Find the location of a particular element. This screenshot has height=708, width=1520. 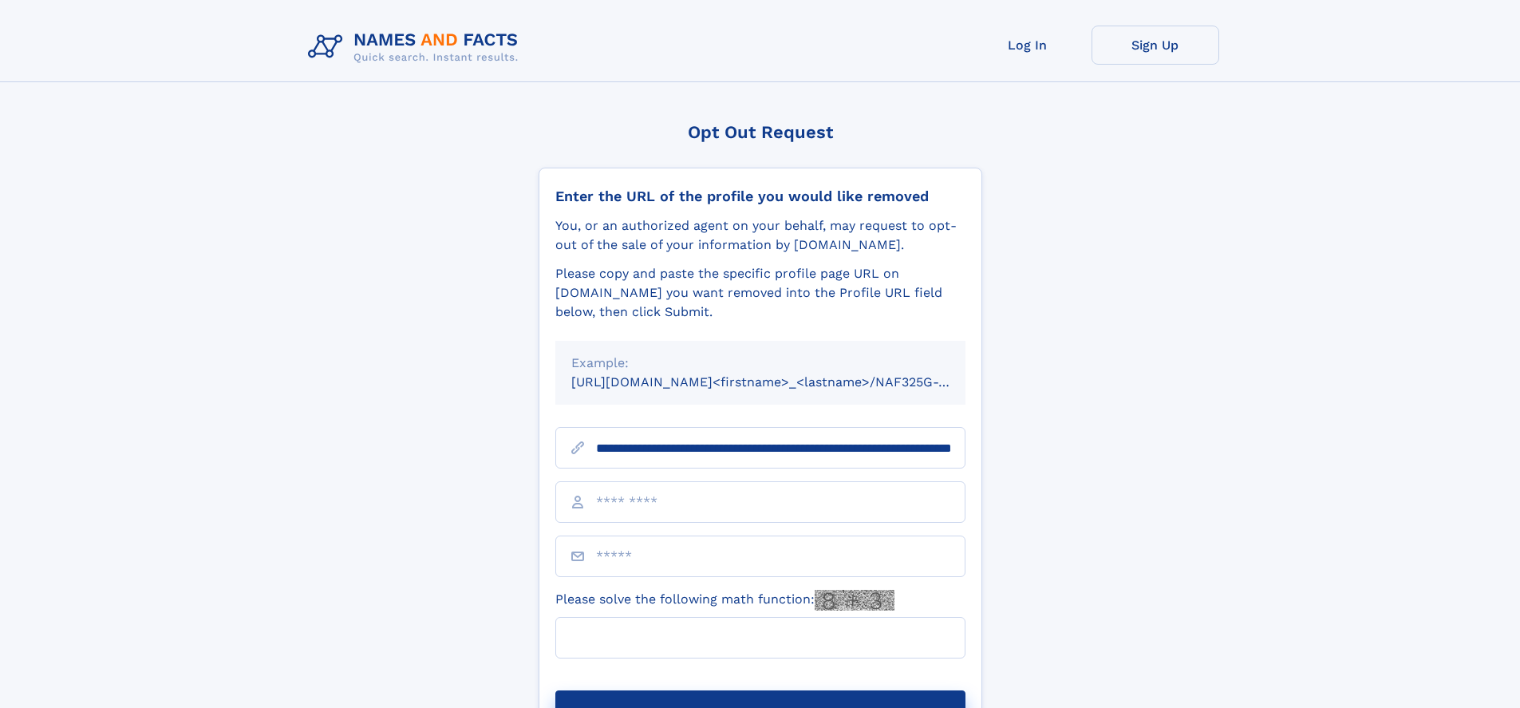

label: Please solve the following math function: is located at coordinates (725, 600).